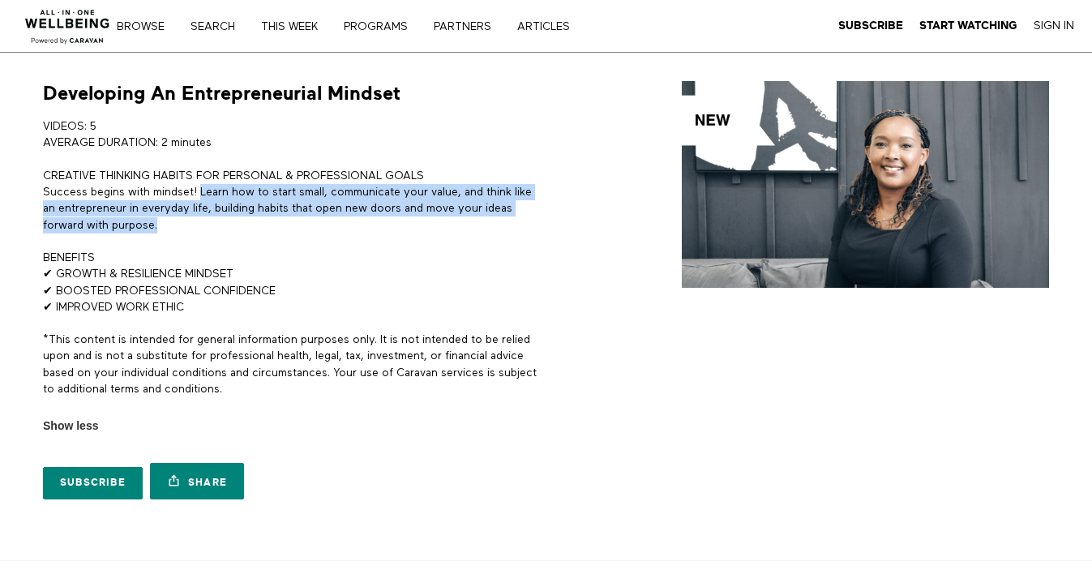 This screenshot has height=587, width=1092. What do you see at coordinates (291, 282) in the screenshot?
I see `p: BENEFITS ✔ GROWTH & RESILIENCE MINDSET ✔ BOOSTED PROFESSIONAL CONFIDENCE ✔ IMPROVED WORK ETHIC` at bounding box center [291, 282].